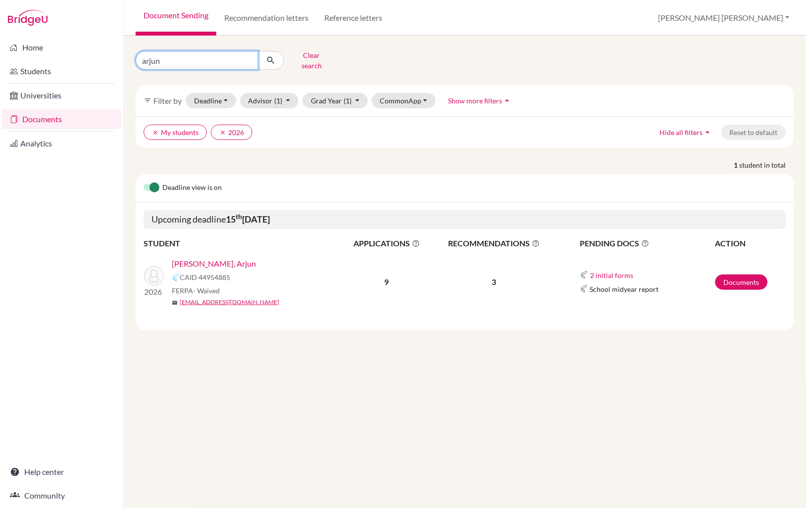 The image size is (806, 508). I want to click on th: ACTION, so click(750, 244).